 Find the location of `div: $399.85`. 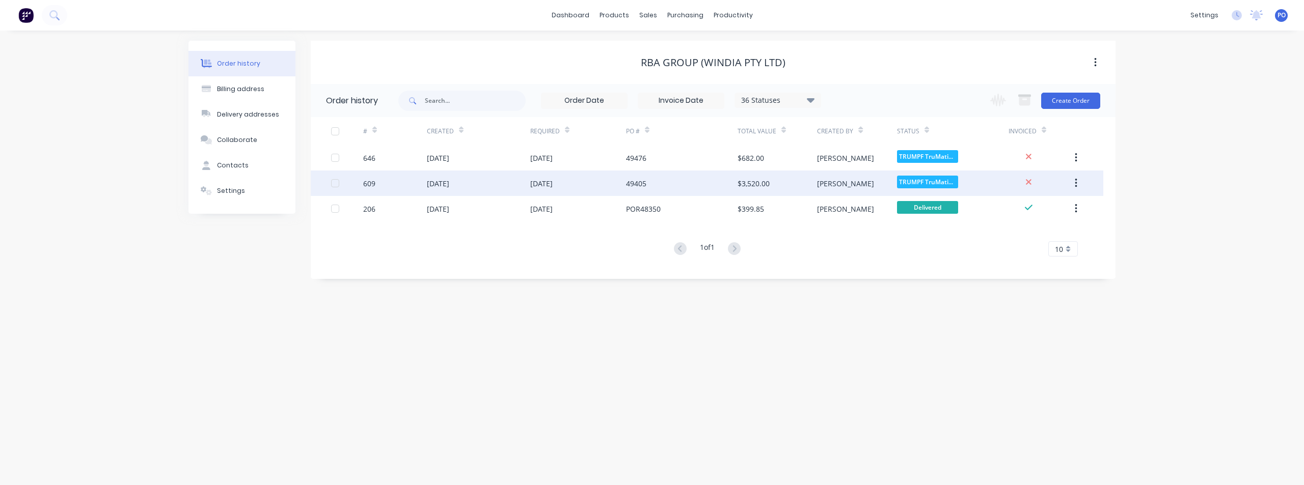

div: $399.85 is located at coordinates (751, 209).